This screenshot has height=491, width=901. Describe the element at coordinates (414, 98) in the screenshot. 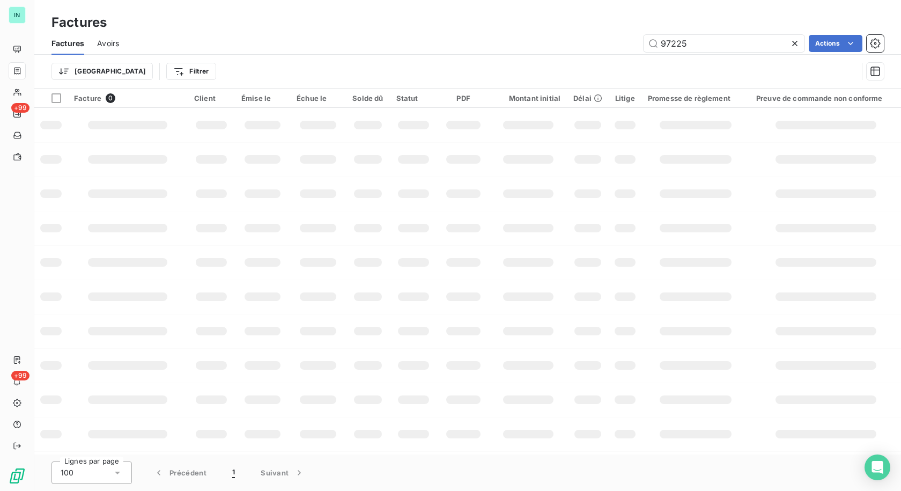

I see `div: Statut` at that location.